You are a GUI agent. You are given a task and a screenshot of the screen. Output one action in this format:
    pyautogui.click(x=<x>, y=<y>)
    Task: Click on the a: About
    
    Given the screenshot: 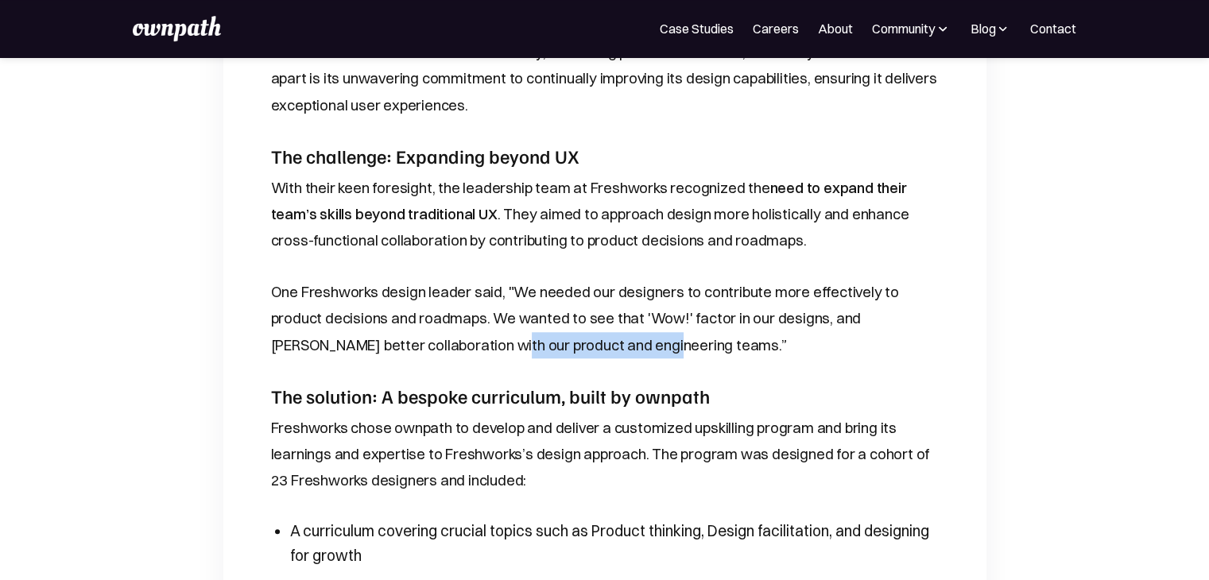 What is the action you would take?
    pyautogui.click(x=835, y=29)
    